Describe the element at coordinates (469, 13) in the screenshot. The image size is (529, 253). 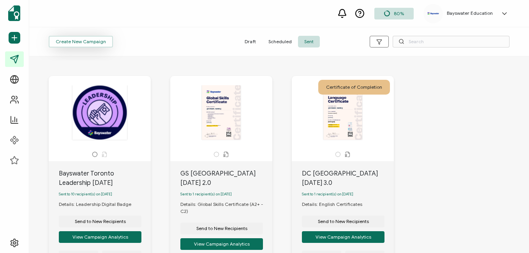
I see `h5: Bayswater Education` at that location.